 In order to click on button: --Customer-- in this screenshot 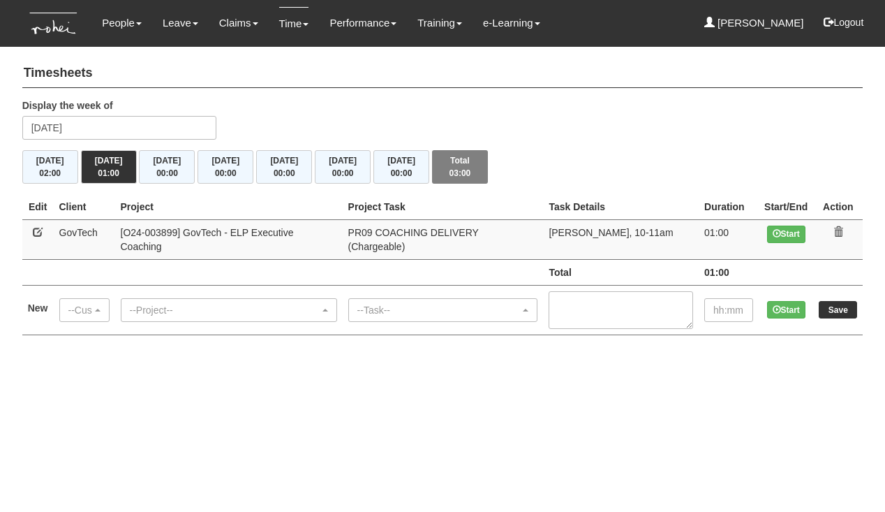, I will do `click(84, 310)`.